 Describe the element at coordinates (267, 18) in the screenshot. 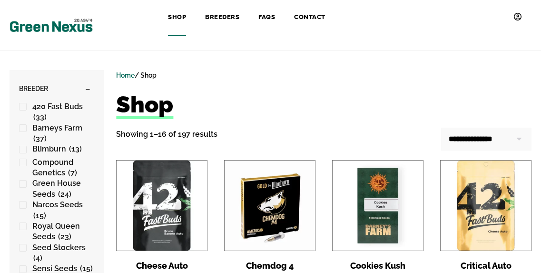

I see `a: FAQs` at that location.